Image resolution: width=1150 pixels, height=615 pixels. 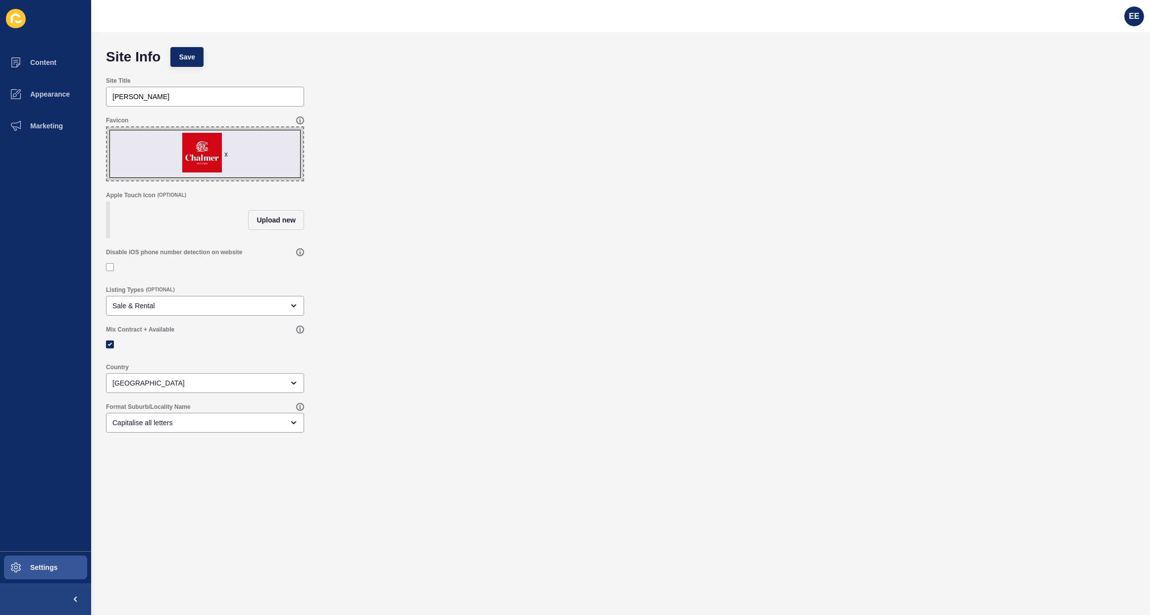 What do you see at coordinates (117, 367) in the screenshot?
I see `label: Country` at bounding box center [117, 367].